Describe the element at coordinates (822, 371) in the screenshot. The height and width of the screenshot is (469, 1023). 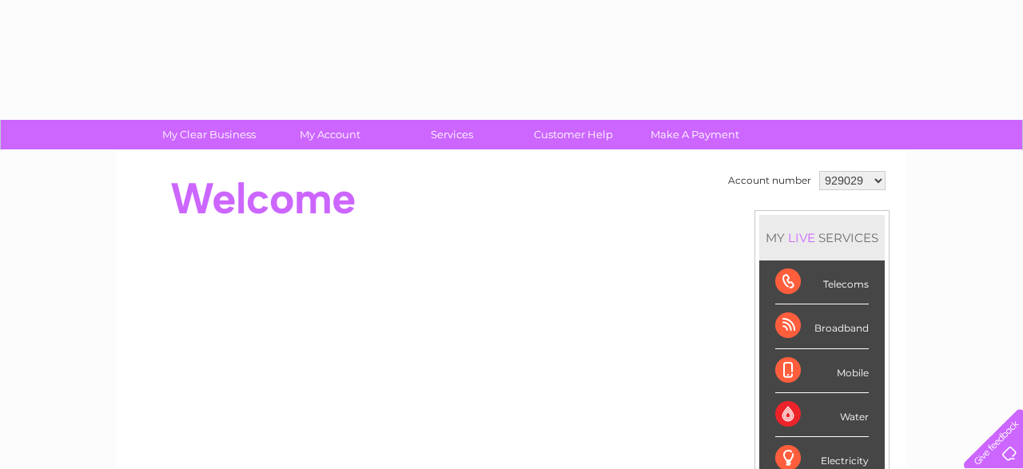
I see `div: Mobile` at that location.